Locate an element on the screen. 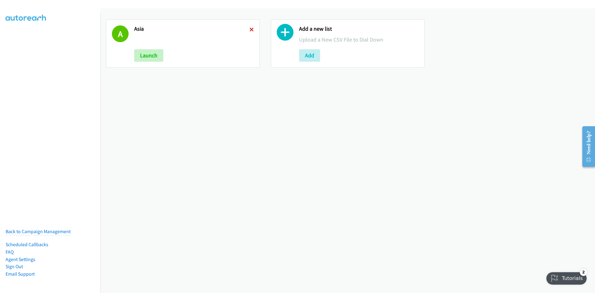 This screenshot has width=595, height=293. p: Upload a New CSV File to Dial Down is located at coordinates (359, 39).